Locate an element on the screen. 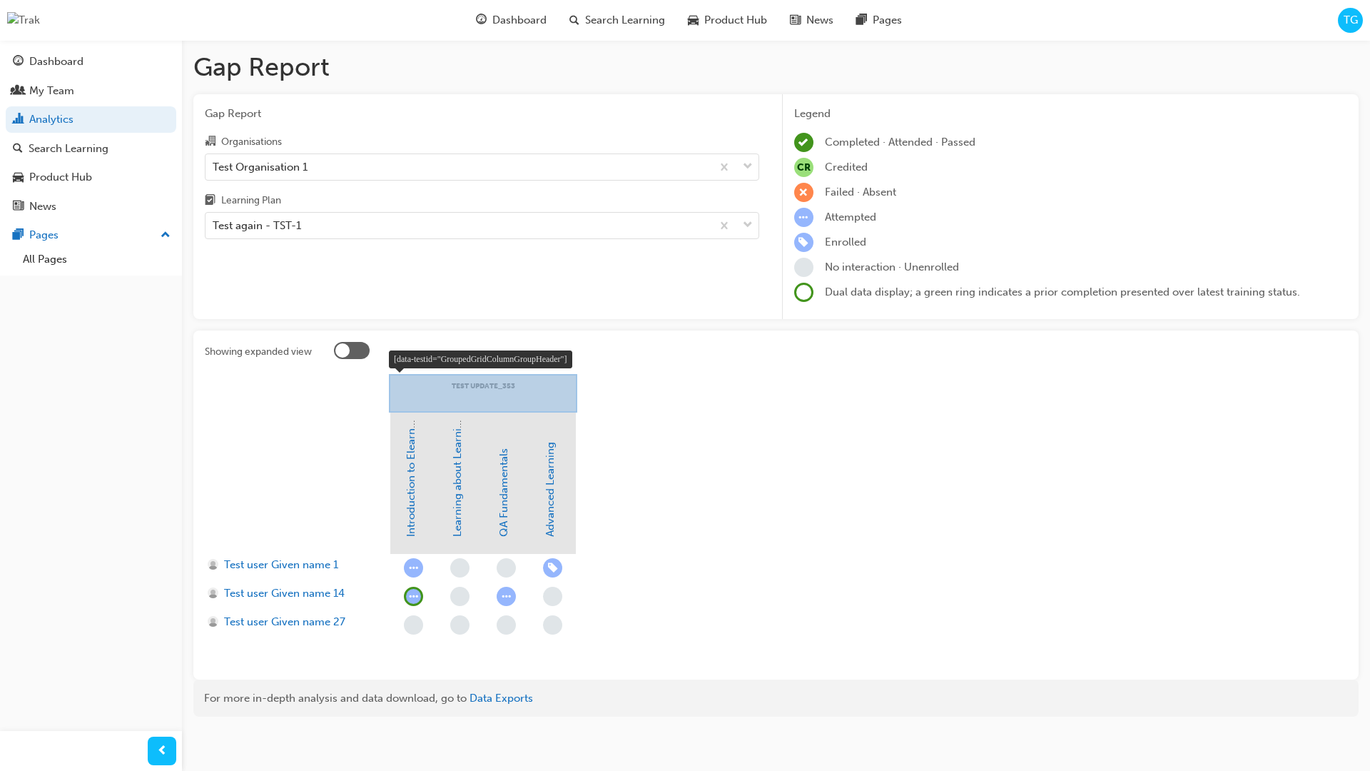 This screenshot has width=1370, height=771. a: Product Hub is located at coordinates (91, 177).